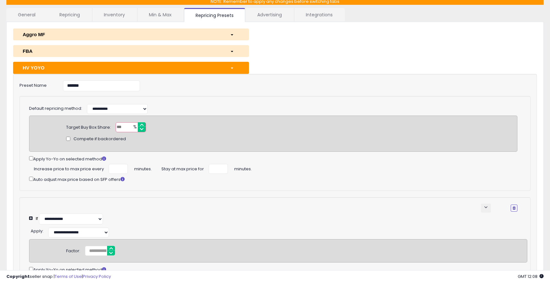  Describe the element at coordinates (36, 231) in the screenshot. I see `span: Apply` at that location.